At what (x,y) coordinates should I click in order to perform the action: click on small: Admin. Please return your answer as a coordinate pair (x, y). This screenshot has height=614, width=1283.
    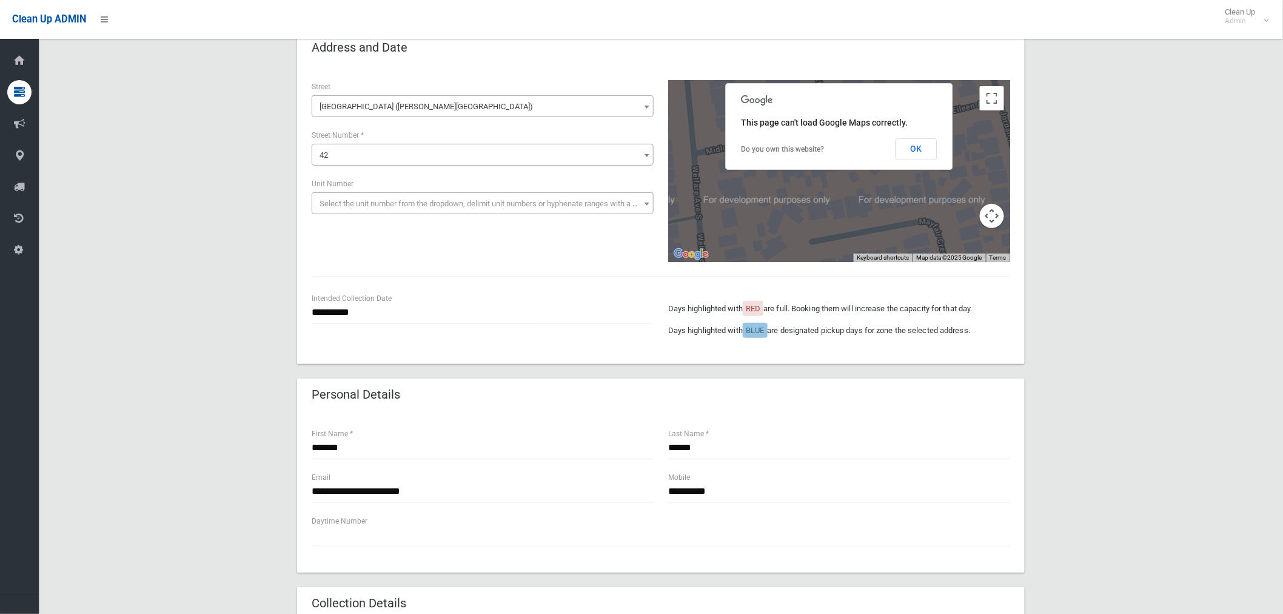
    Looking at the image, I should click on (1240, 21).